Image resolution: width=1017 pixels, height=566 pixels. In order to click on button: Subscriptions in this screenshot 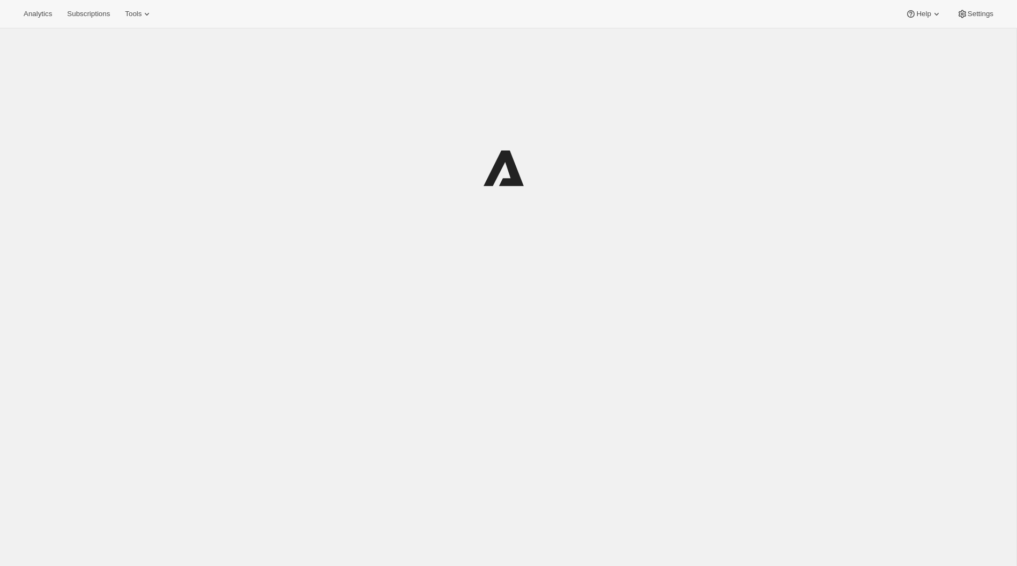, I will do `click(88, 14)`.